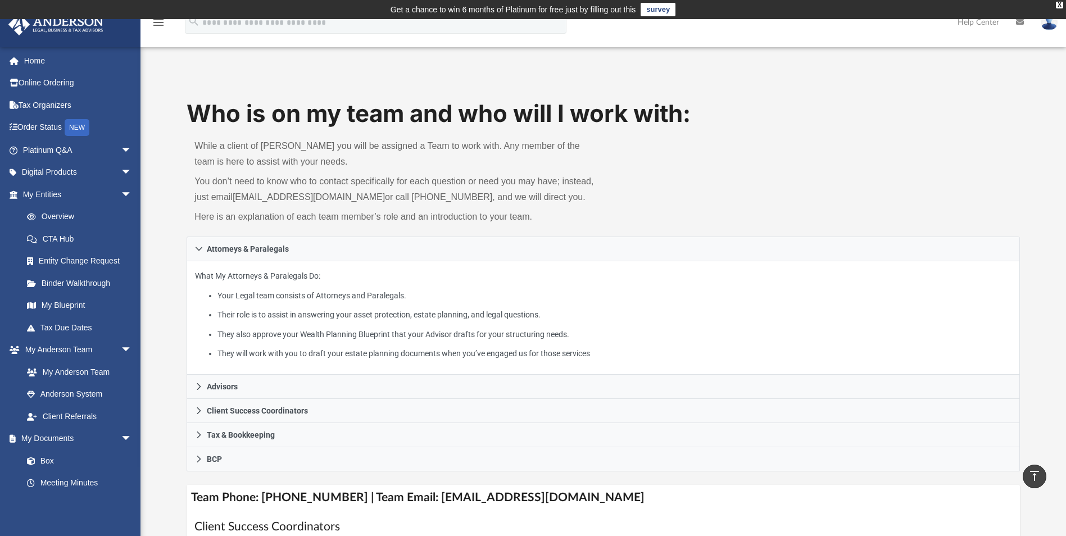 Image resolution: width=1066 pixels, height=536 pixels. What do you see at coordinates (78, 194) in the screenshot?
I see `a: My Entitiesarrow_drop_down` at bounding box center [78, 194].